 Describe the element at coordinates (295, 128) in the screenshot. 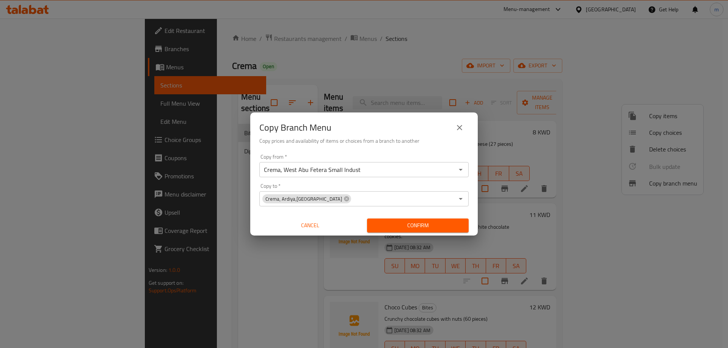

I see `h2: Copy Branch Menu` at that location.